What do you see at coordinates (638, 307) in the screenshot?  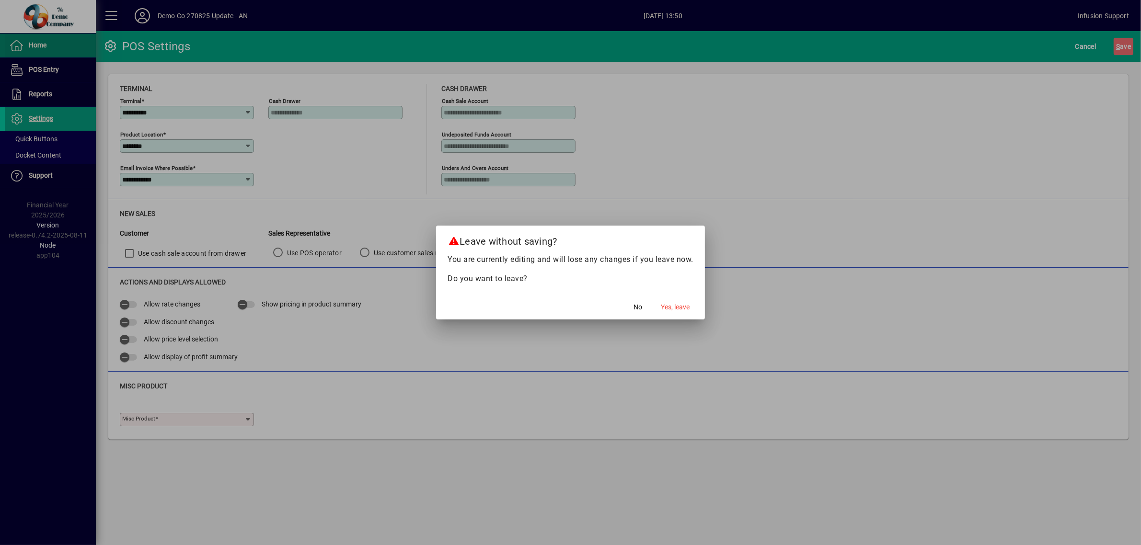 I see `button: No` at bounding box center [638, 307].